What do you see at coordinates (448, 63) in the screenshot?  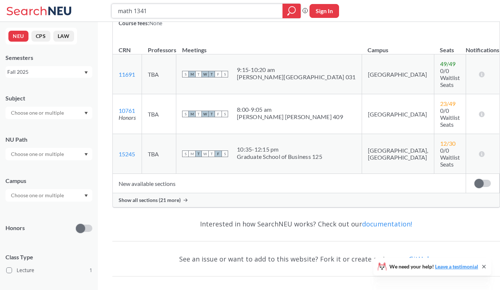 I see `span: 49 / 49` at bounding box center [448, 63].